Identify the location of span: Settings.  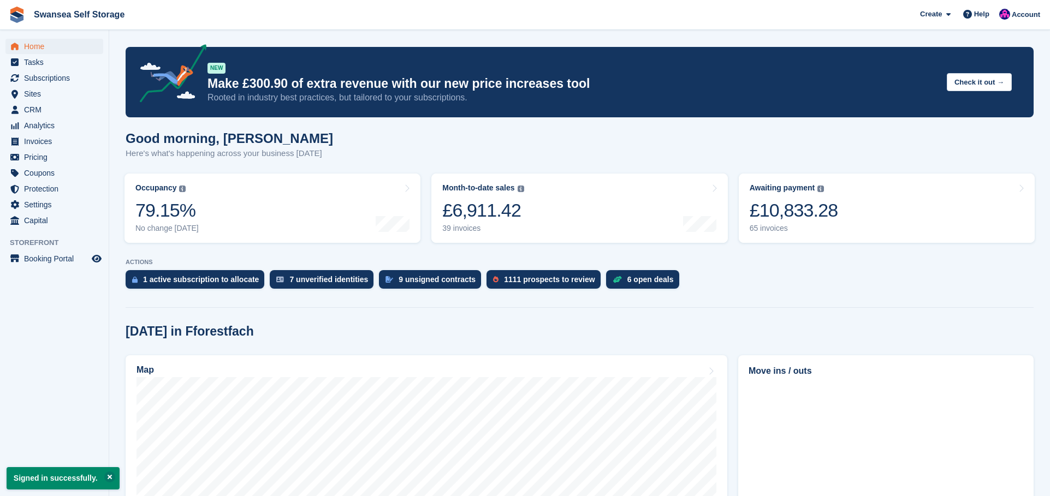
(57, 205).